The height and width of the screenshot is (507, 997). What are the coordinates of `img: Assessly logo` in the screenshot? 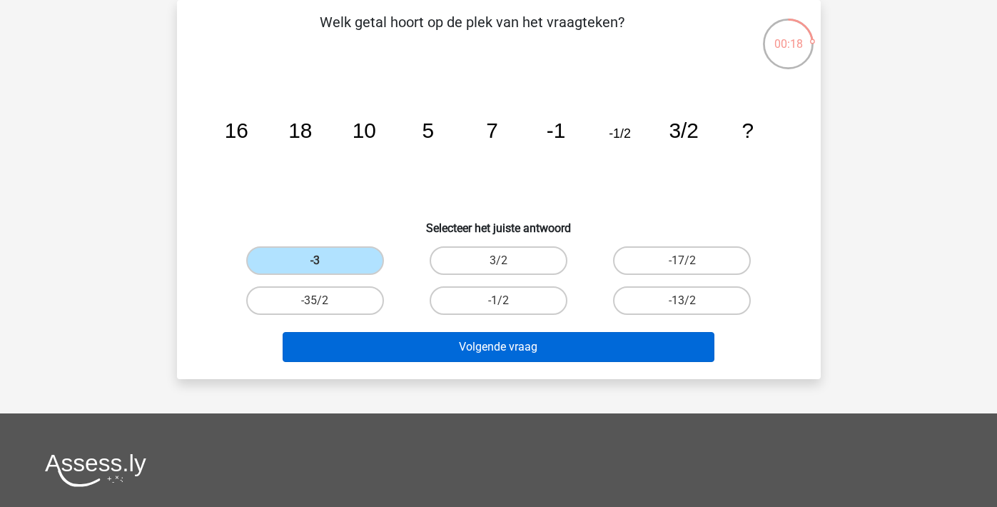 It's located at (96, 469).